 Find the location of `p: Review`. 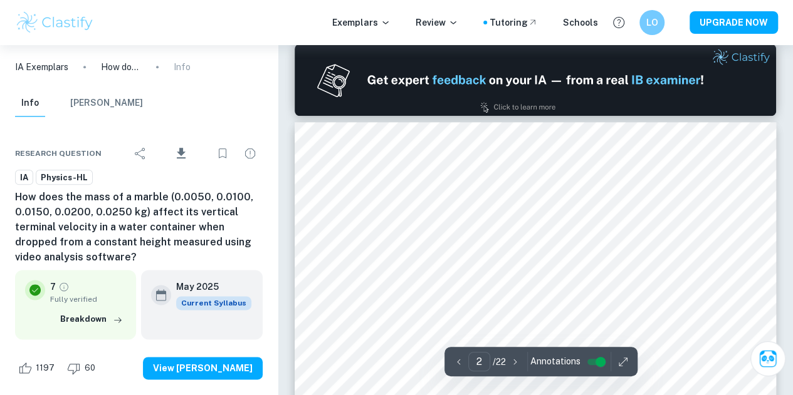

p: Review is located at coordinates (437, 23).